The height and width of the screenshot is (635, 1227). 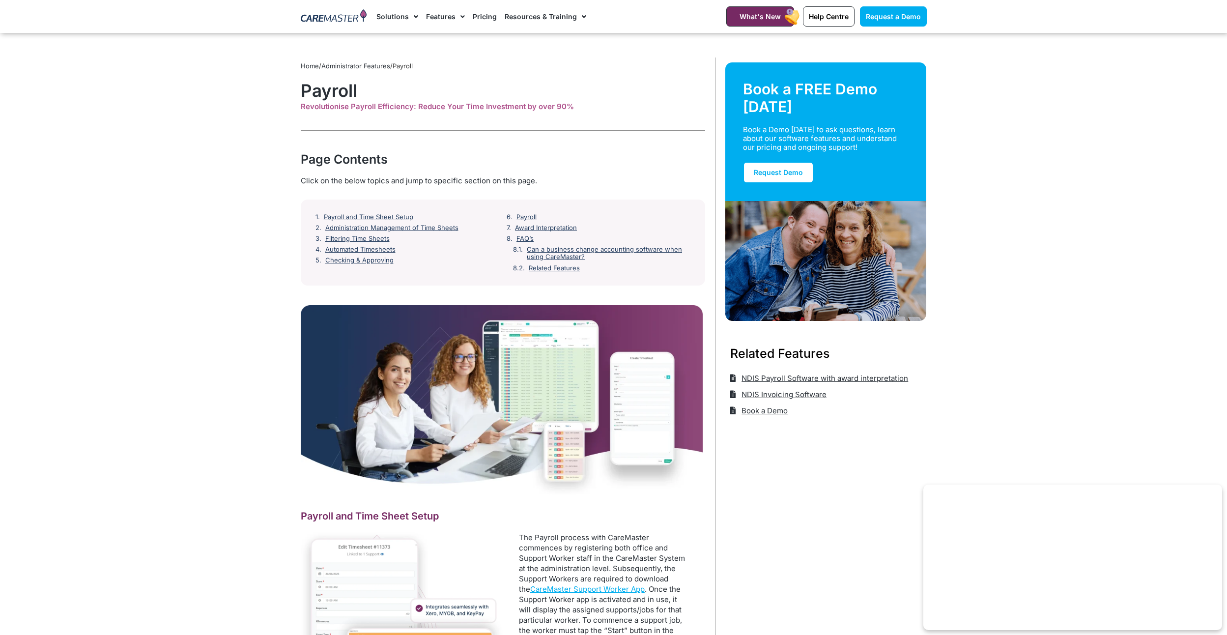 I want to click on span: NDIS Invoicing Software, so click(x=783, y=394).